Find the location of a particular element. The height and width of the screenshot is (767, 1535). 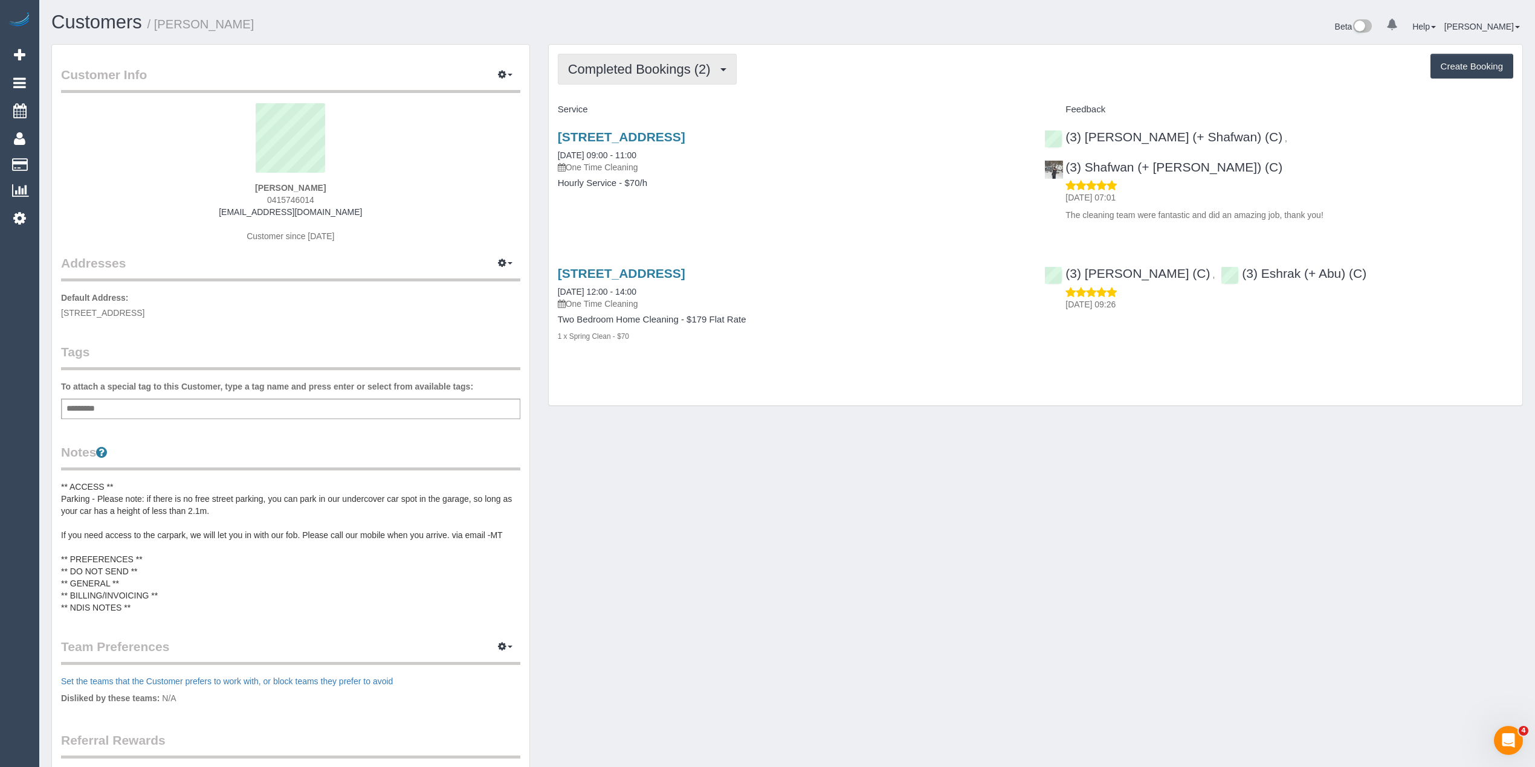

label: To attach a special tag to this Customer, type a tag name and press enter or select from availabl... is located at coordinates (267, 387).